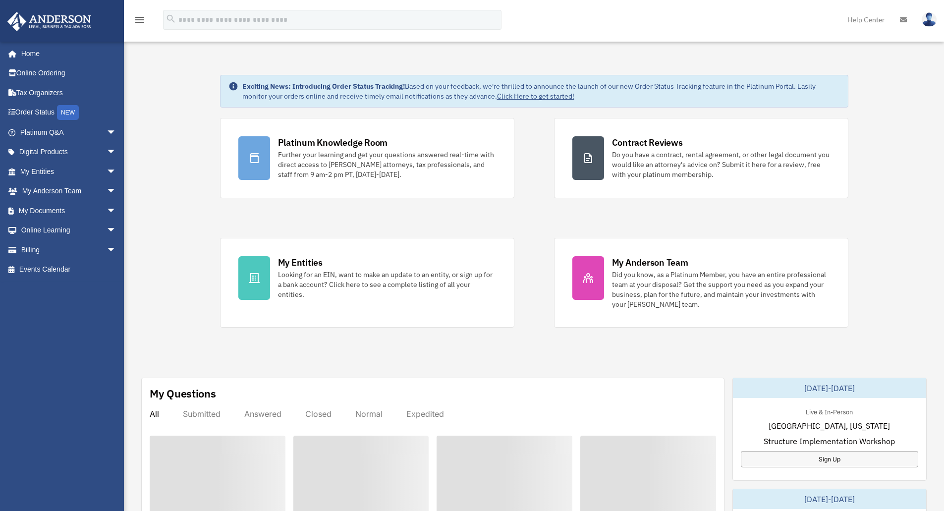 This screenshot has width=944, height=511. I want to click on div: Contract Reviews, so click(647, 142).